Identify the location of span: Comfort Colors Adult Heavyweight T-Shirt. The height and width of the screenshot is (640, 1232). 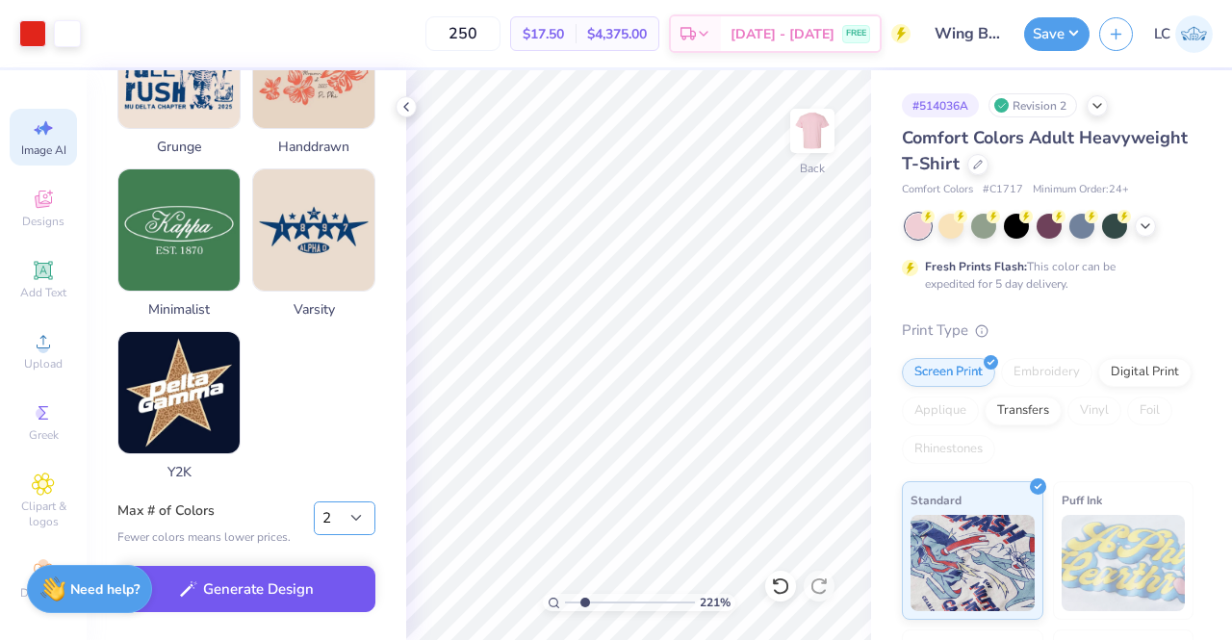
(1044, 150).